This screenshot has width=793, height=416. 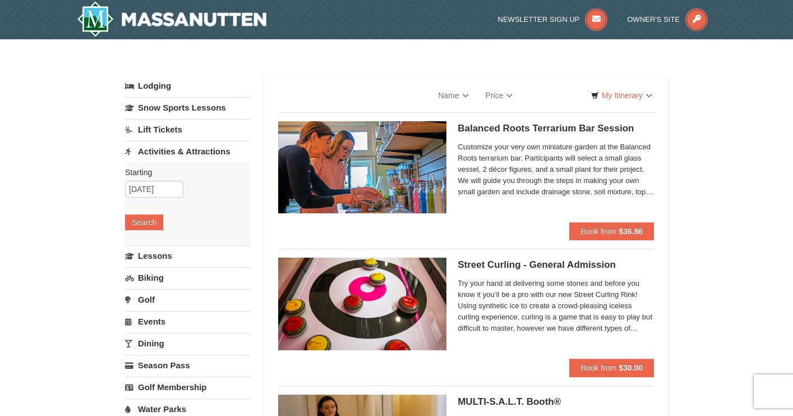 I want to click on span: Owner's Site, so click(x=654, y=19).